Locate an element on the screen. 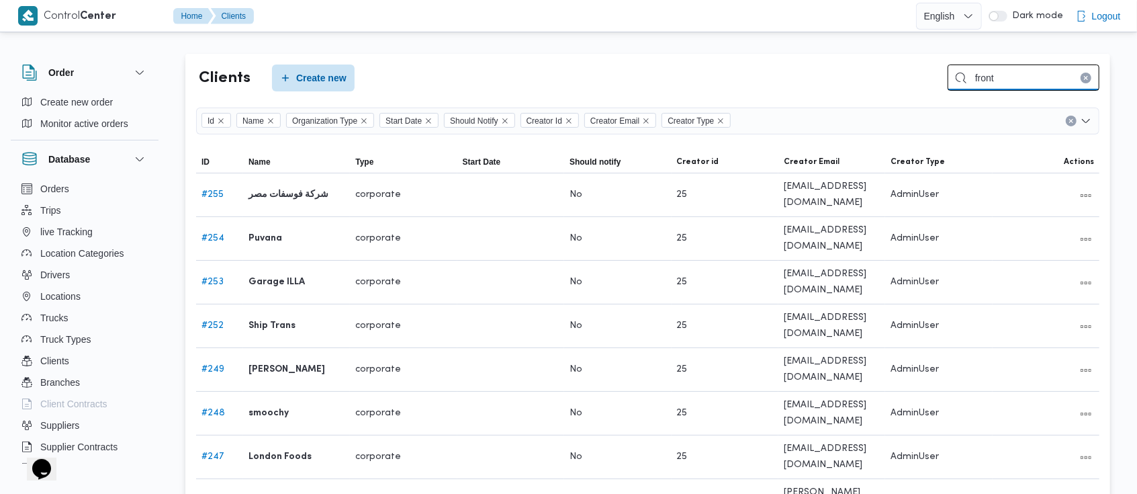 This screenshot has height=494, width=1137. h3: Database is located at coordinates (69, 159).